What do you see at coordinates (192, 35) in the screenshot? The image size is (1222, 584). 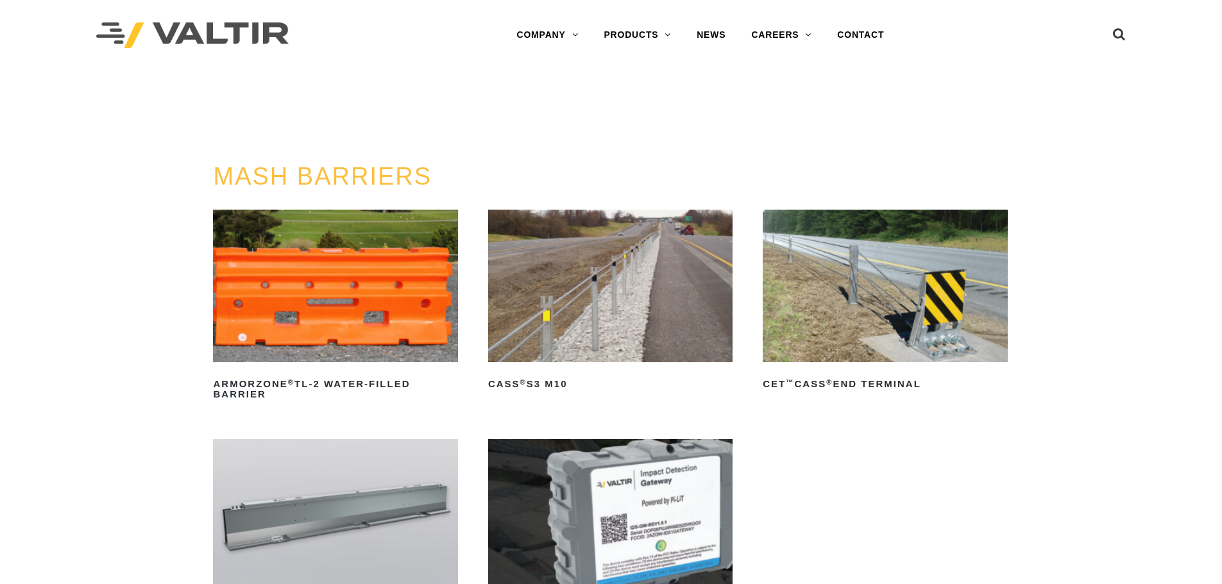 I see `img: Valtir` at bounding box center [192, 35].